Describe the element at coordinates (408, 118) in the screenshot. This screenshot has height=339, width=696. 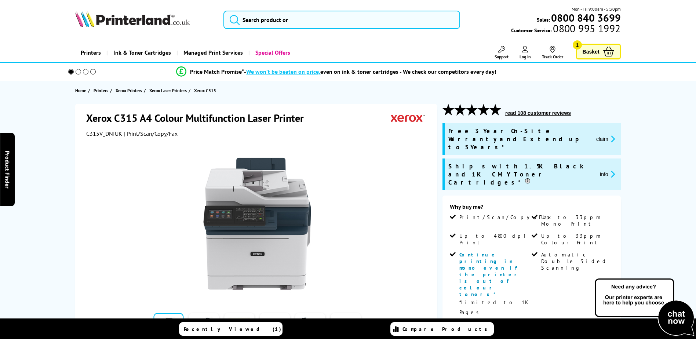
I see `img: Xerox` at that location.